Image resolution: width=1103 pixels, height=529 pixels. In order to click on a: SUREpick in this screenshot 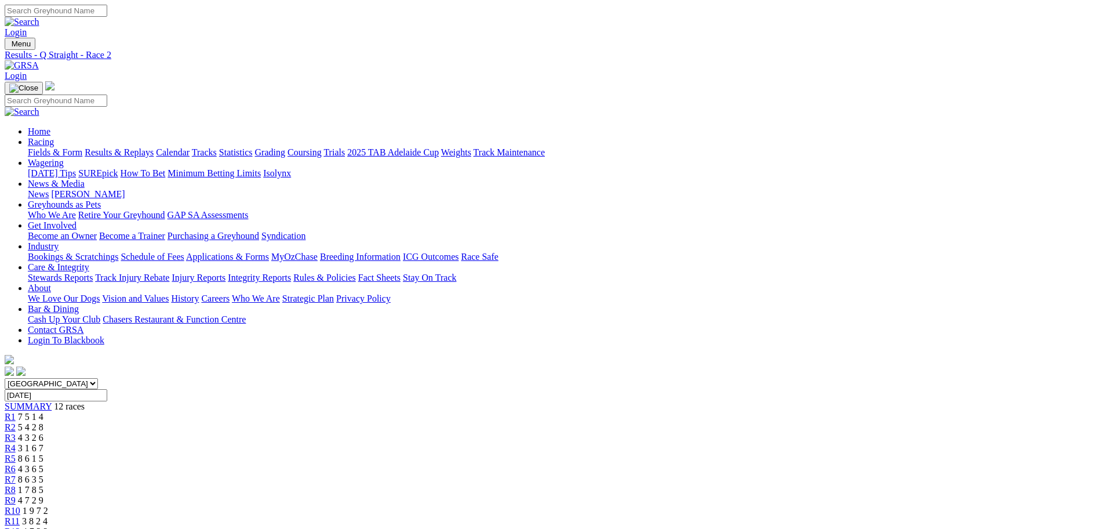, I will do `click(98, 173)`.